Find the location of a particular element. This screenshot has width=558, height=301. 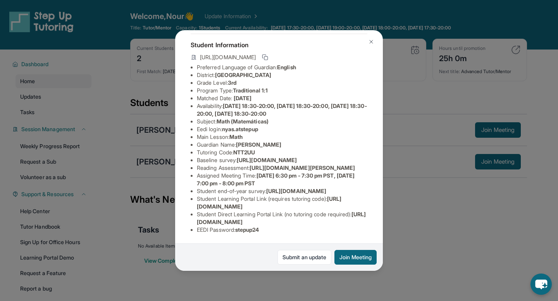

li: Guardian Name : is located at coordinates (282, 145).